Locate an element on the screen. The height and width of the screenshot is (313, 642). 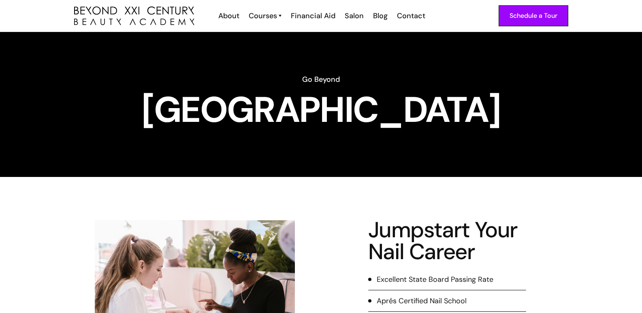
a: Courses is located at coordinates (265, 16).